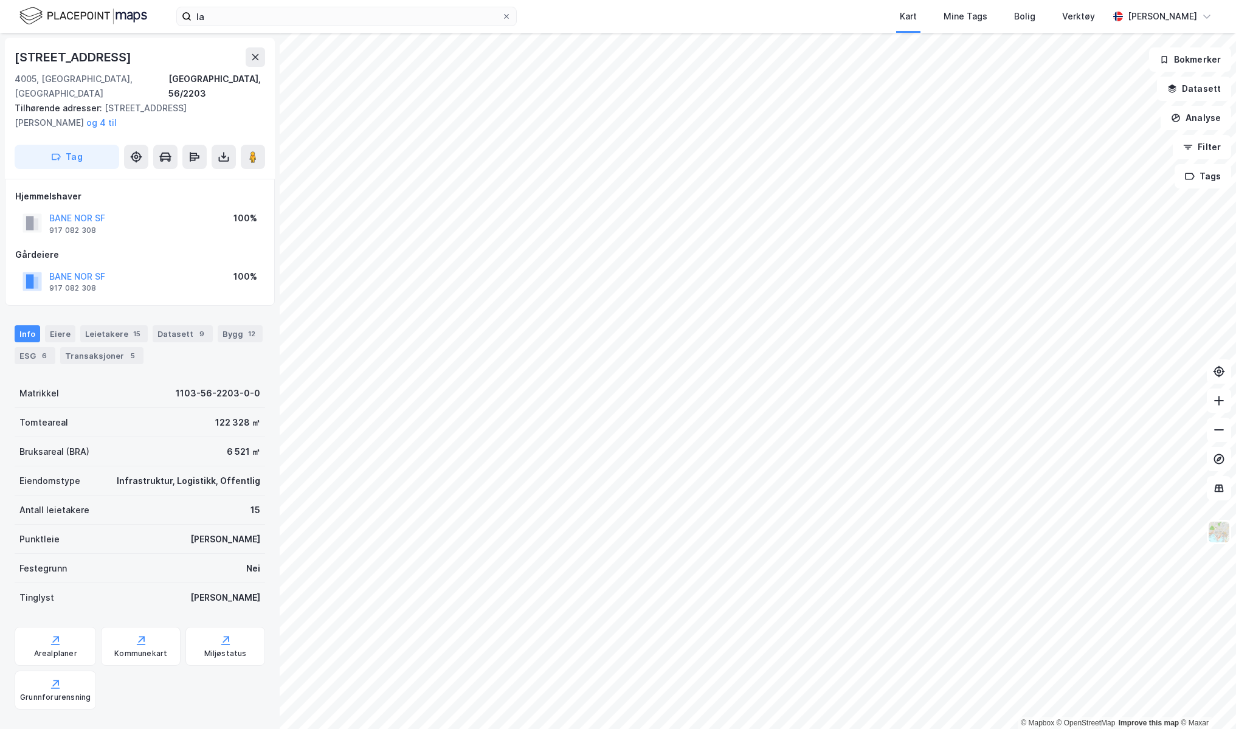 Image resolution: width=1236 pixels, height=729 pixels. What do you see at coordinates (188, 481) in the screenshot?
I see `div: Infrastruktur, Logistikk, Offentlig` at bounding box center [188, 481].